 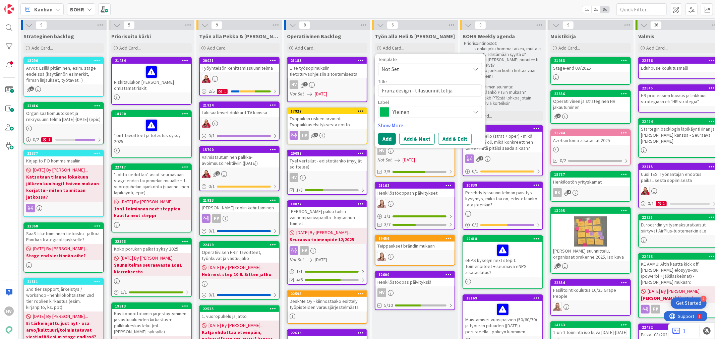 What do you see at coordinates (327, 119) in the screenshot?
I see `div: 17927Työpaikan riskien arviointi - Työpaikkaselvityksestä nosto` at bounding box center [327, 119].